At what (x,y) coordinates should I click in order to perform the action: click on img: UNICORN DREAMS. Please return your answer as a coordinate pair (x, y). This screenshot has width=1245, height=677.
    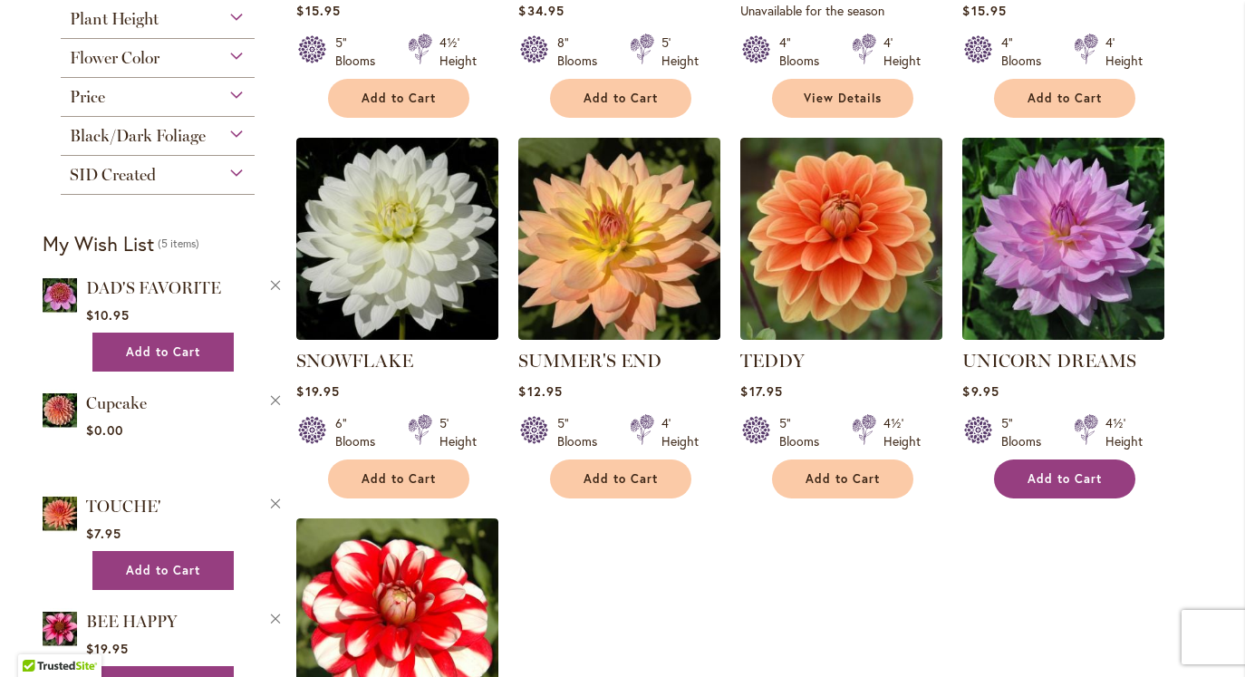
    Looking at the image, I should click on (1063, 238).